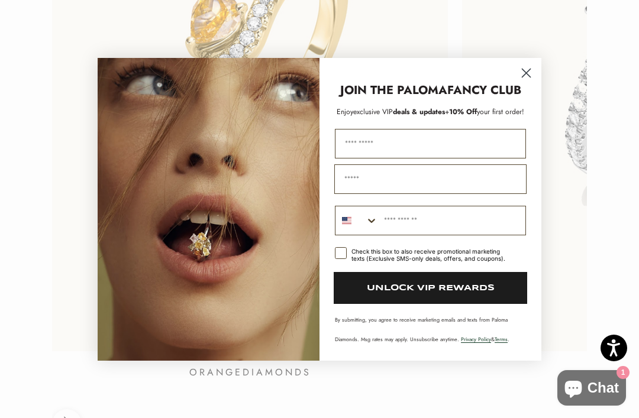  What do you see at coordinates (430, 288) in the screenshot?
I see `button: UNLOCK VIP REWARDS` at bounding box center [430, 288].